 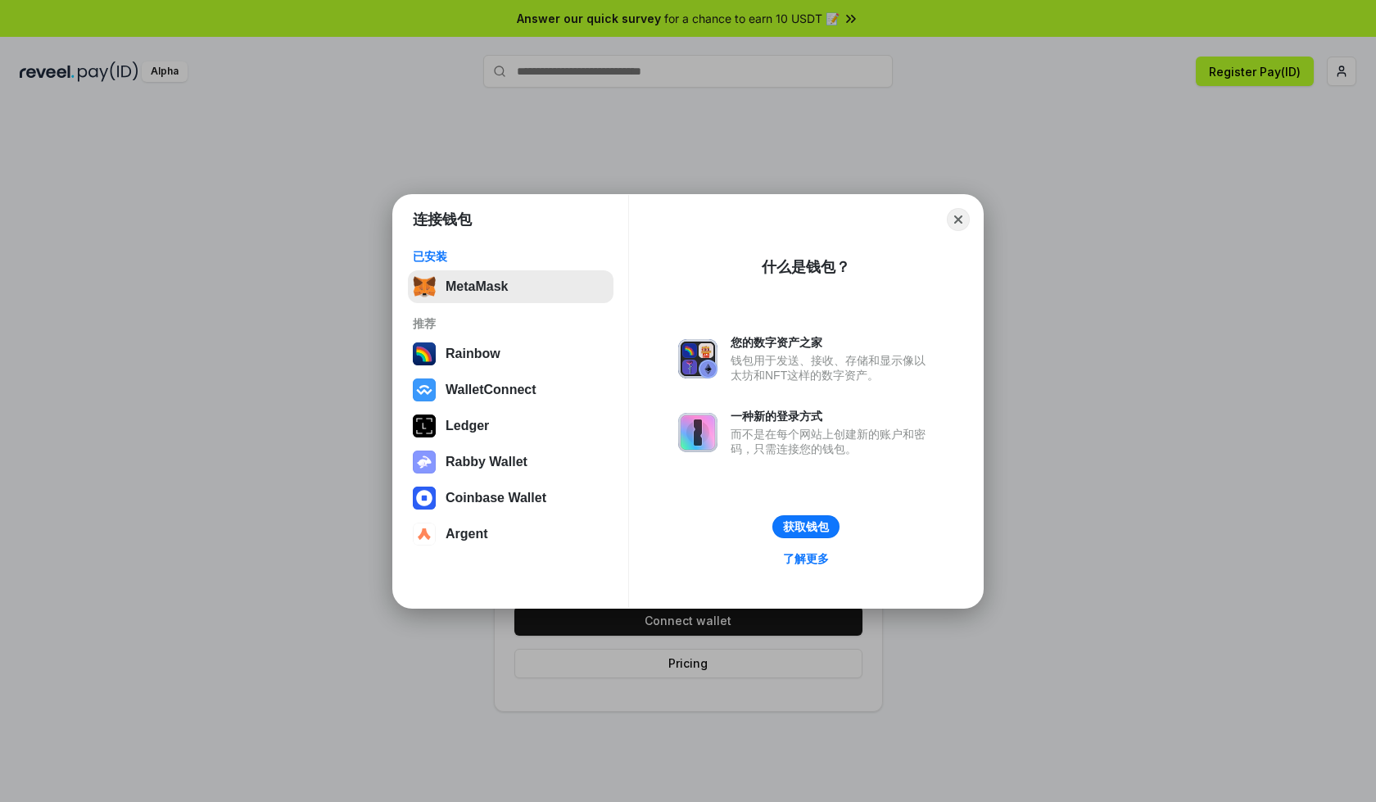 I want to click on div: 已安装, so click(x=510, y=256).